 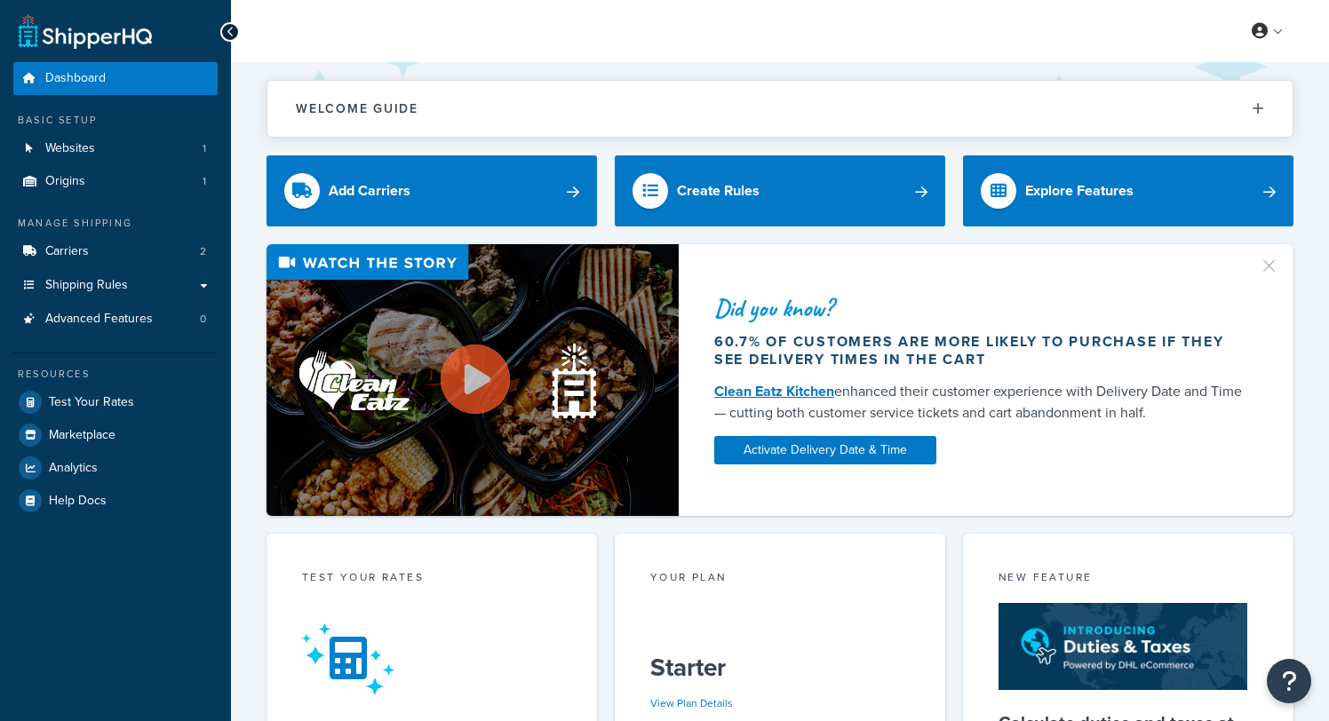 What do you see at coordinates (92, 402) in the screenshot?
I see `span: Test Your Rates` at bounding box center [92, 402].